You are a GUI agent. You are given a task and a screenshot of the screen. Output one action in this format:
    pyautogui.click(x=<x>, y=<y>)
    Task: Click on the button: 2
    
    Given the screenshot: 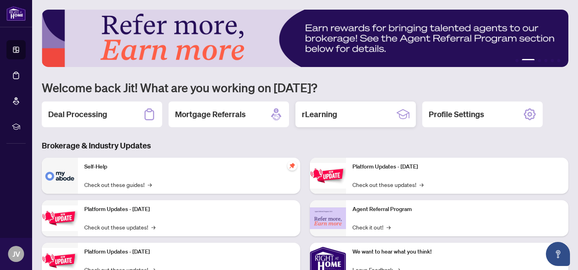 What is the action you would take?
    pyautogui.click(x=528, y=61)
    